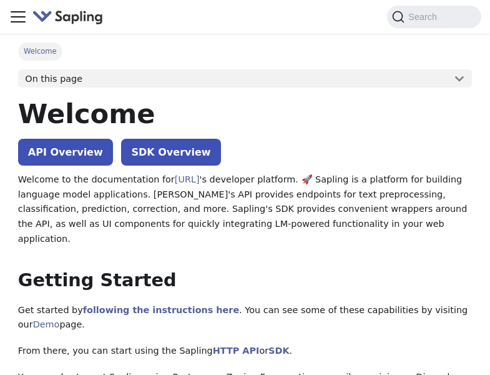  Describe the element at coordinates (245, 79) in the screenshot. I see `button: On this page` at that location.